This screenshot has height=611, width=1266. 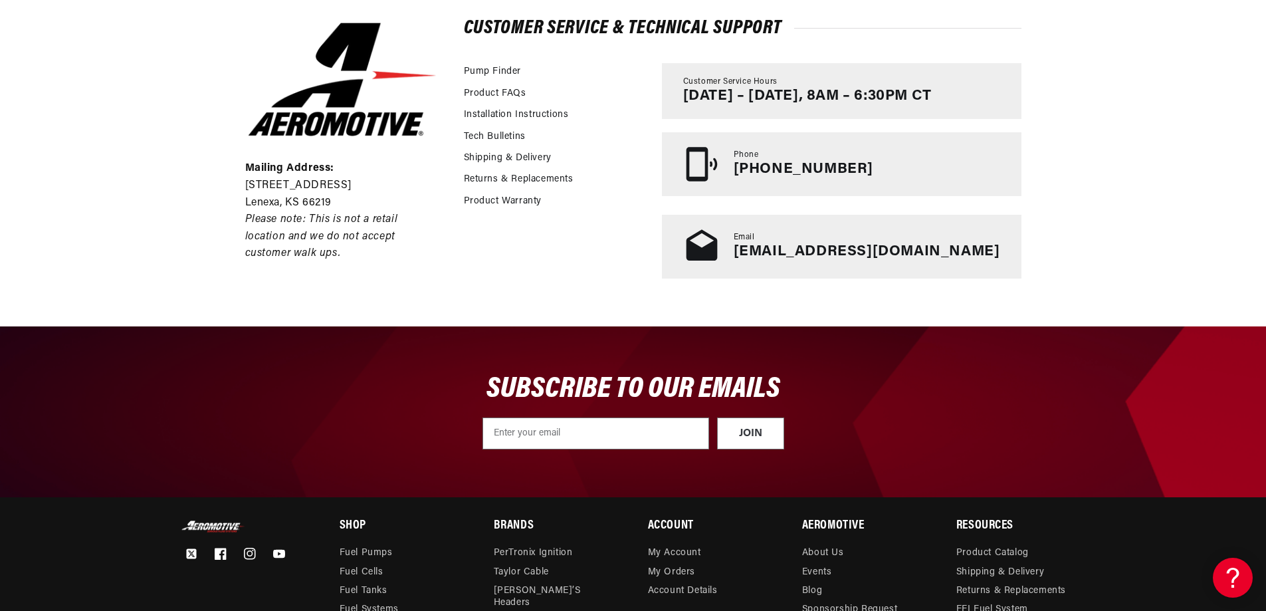 I want to click on a: Tech Bulletins, so click(x=495, y=137).